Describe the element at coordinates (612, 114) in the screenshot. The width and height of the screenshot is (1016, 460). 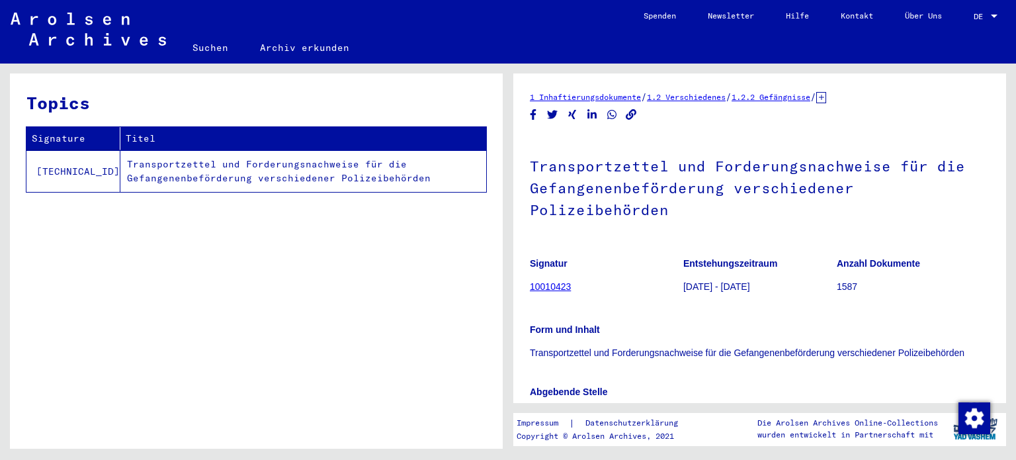
I see `button: Share on WhatsApp` at that location.